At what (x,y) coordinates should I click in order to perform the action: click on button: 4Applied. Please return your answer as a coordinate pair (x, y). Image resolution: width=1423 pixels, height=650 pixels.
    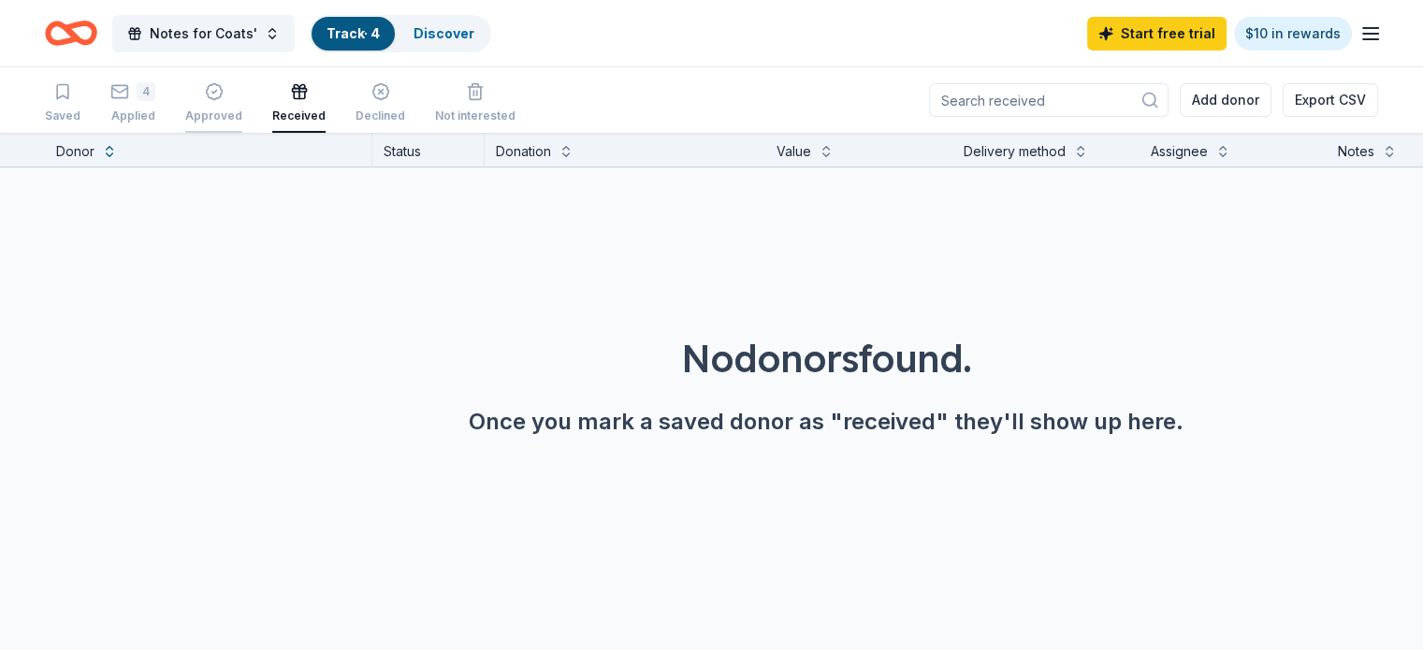
    Looking at the image, I should click on (133, 104).